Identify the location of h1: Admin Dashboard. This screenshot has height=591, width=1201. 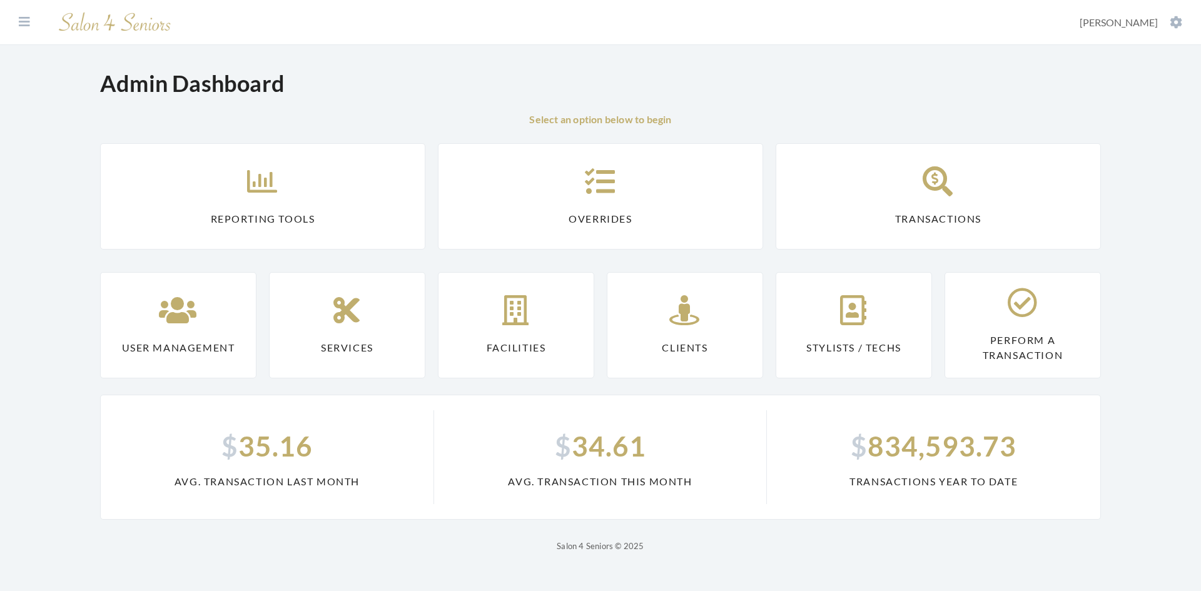
(192, 83).